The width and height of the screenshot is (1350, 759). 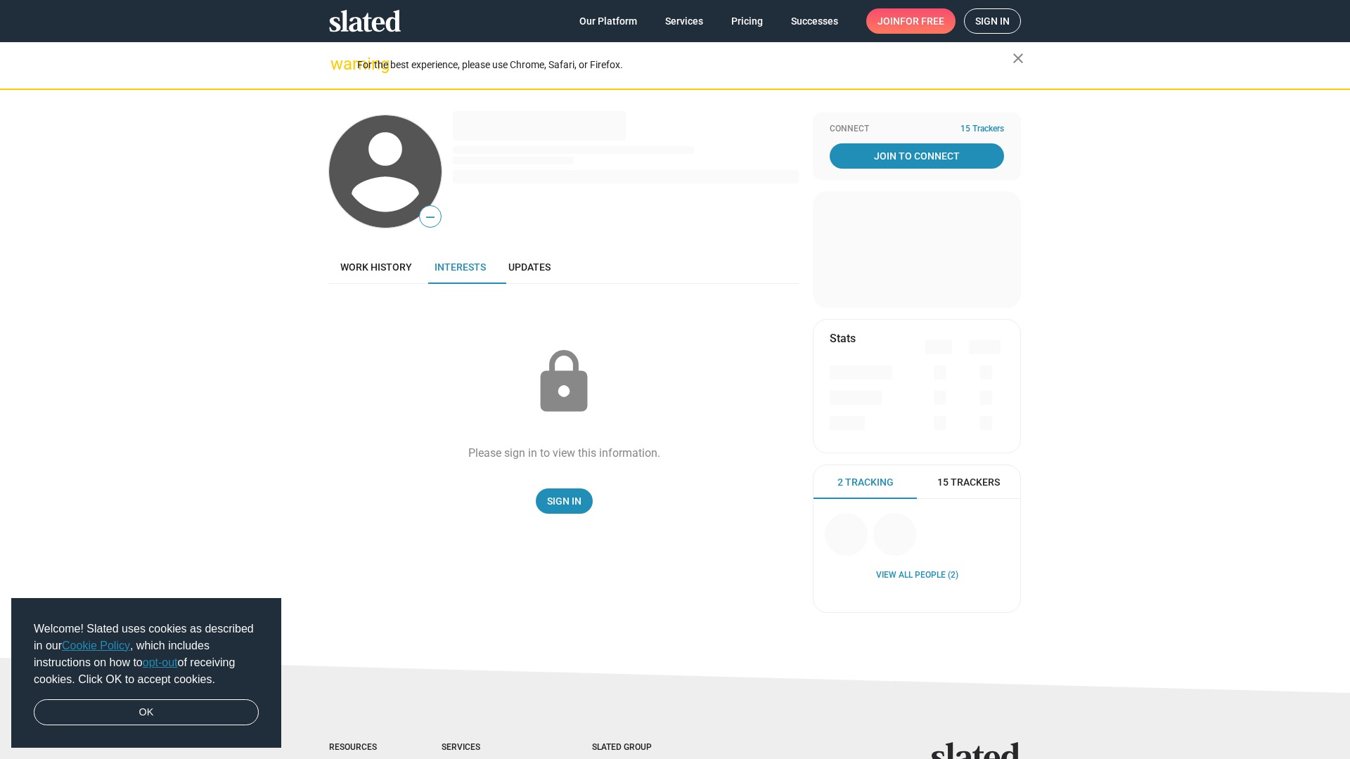 I want to click on span: Work history, so click(x=376, y=267).